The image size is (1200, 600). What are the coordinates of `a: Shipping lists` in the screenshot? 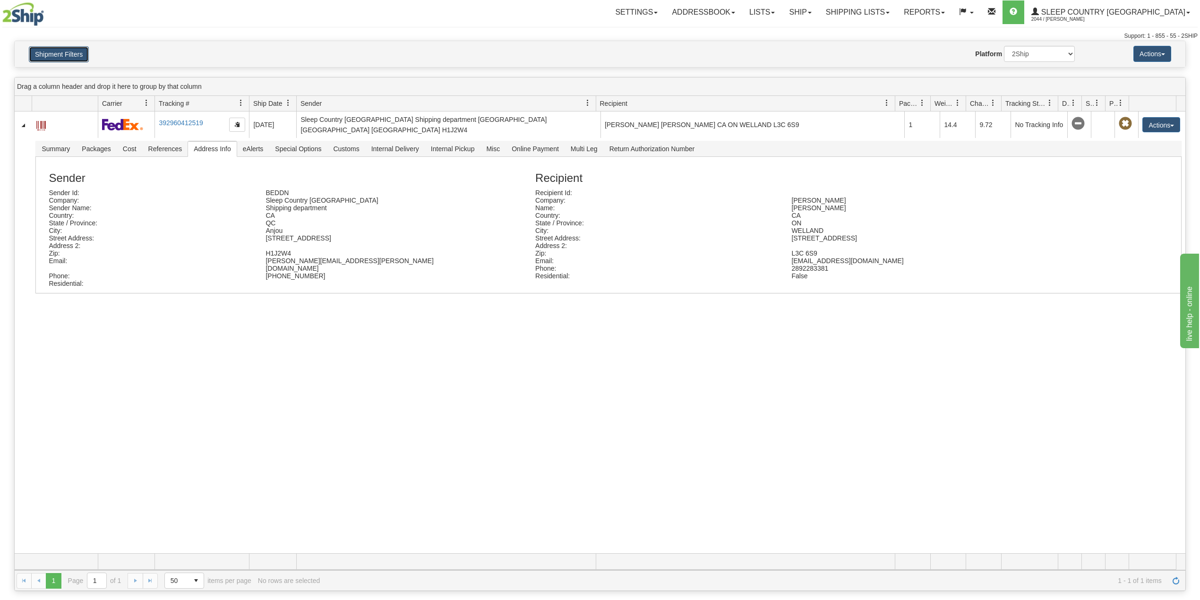 It's located at (857, 12).